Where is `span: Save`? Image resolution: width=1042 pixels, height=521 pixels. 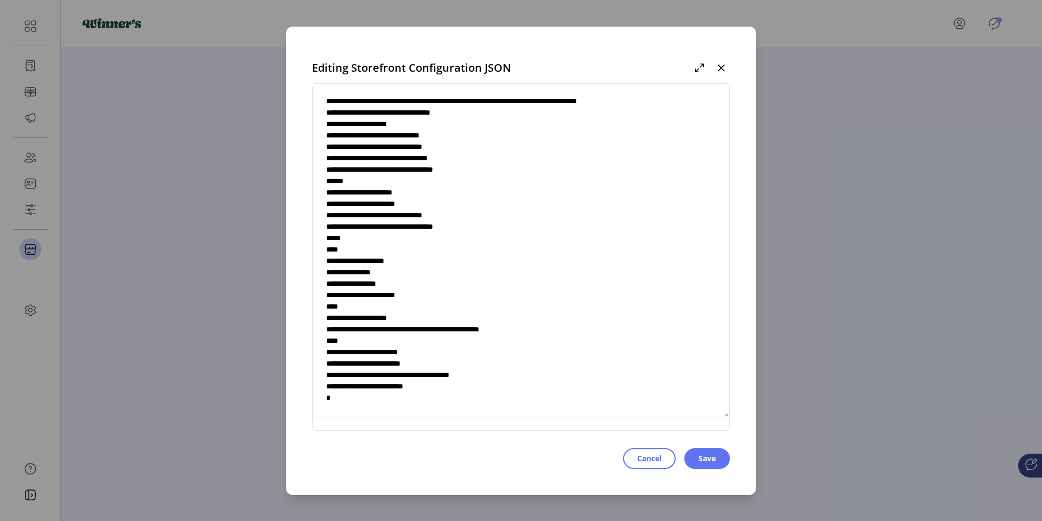
span: Save is located at coordinates (707, 458).